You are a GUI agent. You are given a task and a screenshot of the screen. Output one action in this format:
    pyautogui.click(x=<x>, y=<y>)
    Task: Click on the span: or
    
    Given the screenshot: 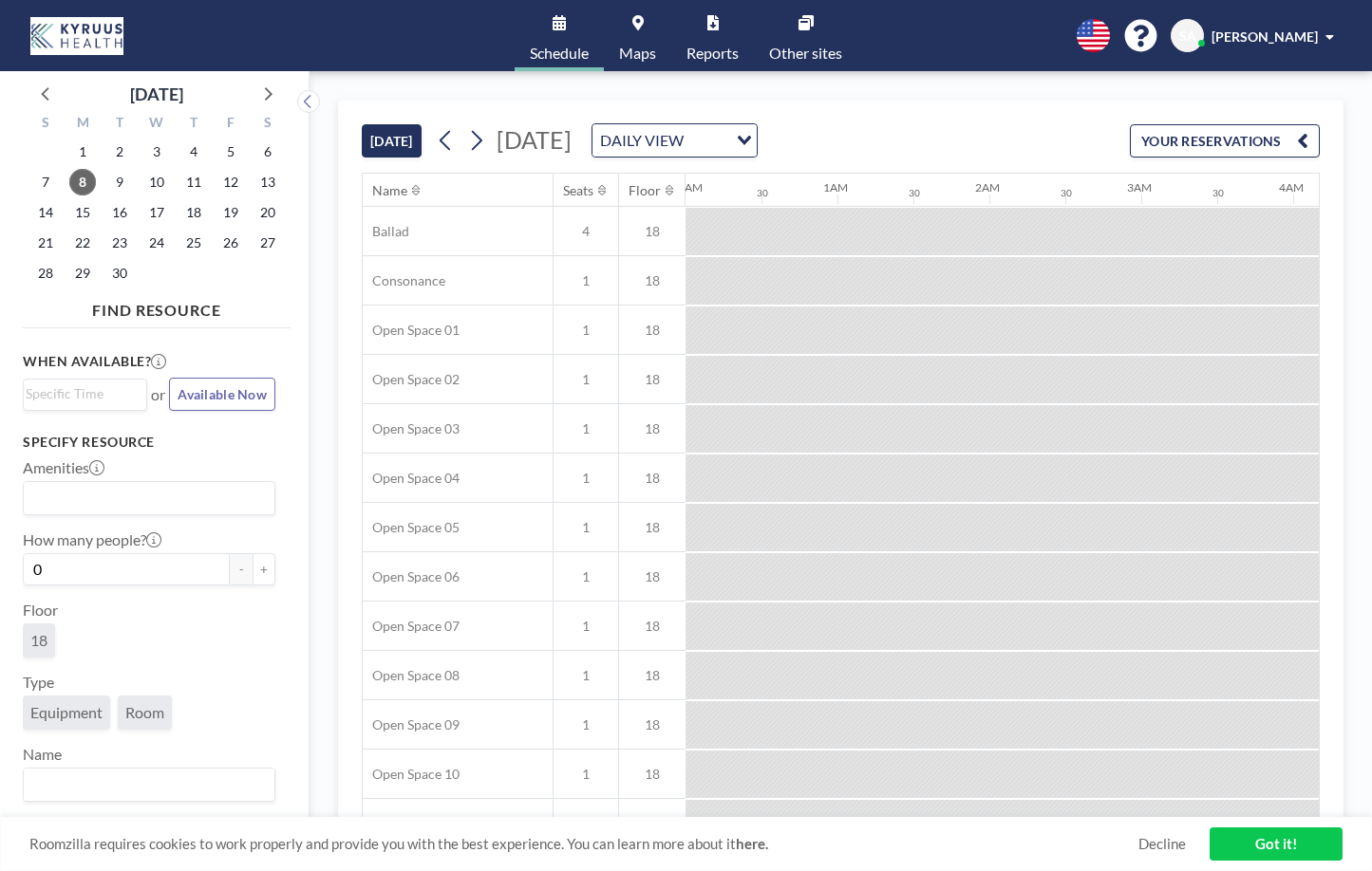 What is the action you would take?
    pyautogui.click(x=158, y=394)
    